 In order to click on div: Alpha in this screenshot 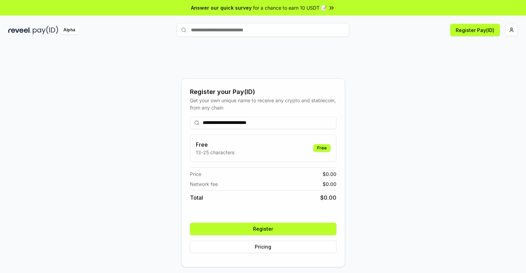, I will do `click(69, 30)`.